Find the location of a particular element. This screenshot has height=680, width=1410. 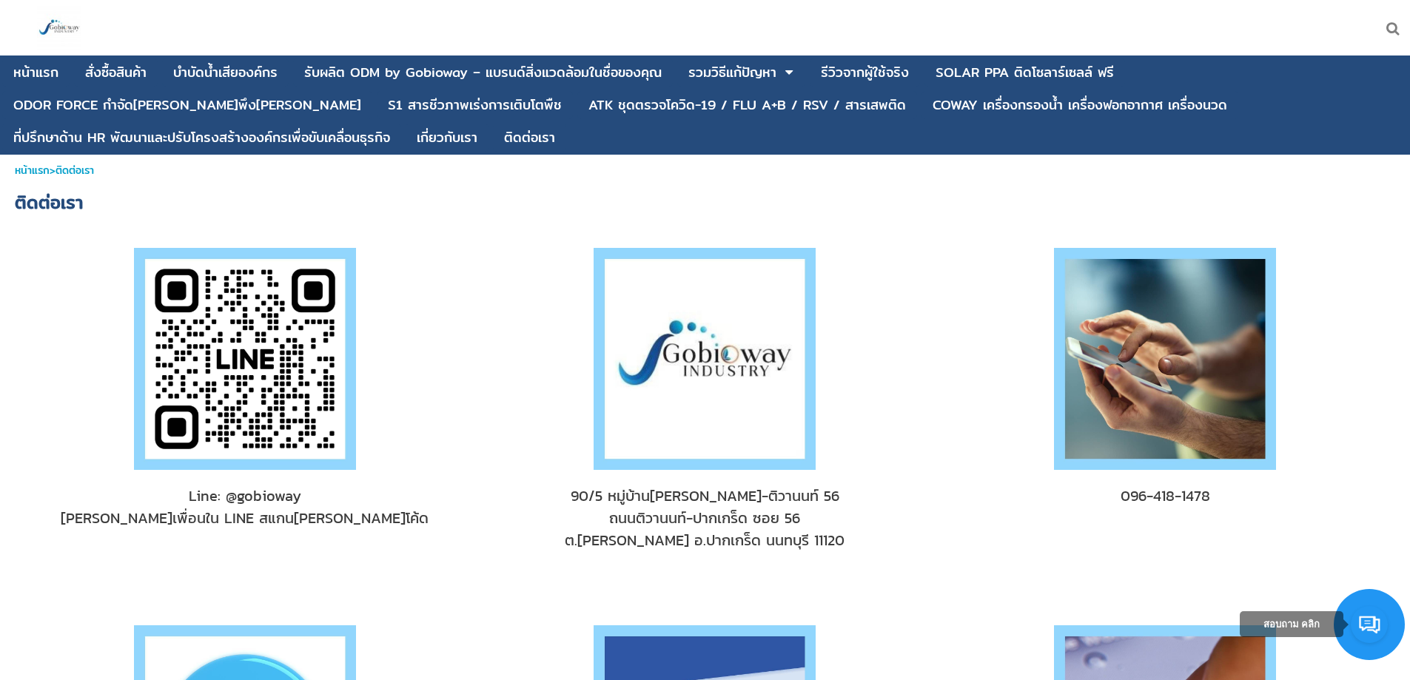

a: COWAY เครื่องกรองน้ำ เครื่องฟอกอากาศ เครื่องนวด is located at coordinates (1080, 105).